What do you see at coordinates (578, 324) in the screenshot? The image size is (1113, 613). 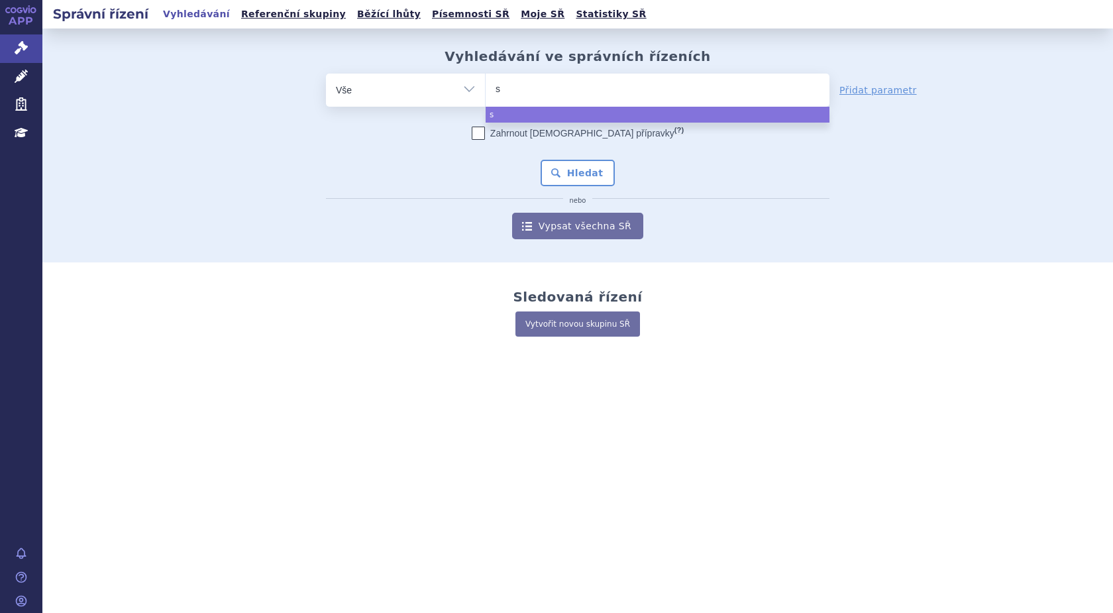 I see `a: Vytvořit novou skupinu SŘ` at bounding box center [578, 324].